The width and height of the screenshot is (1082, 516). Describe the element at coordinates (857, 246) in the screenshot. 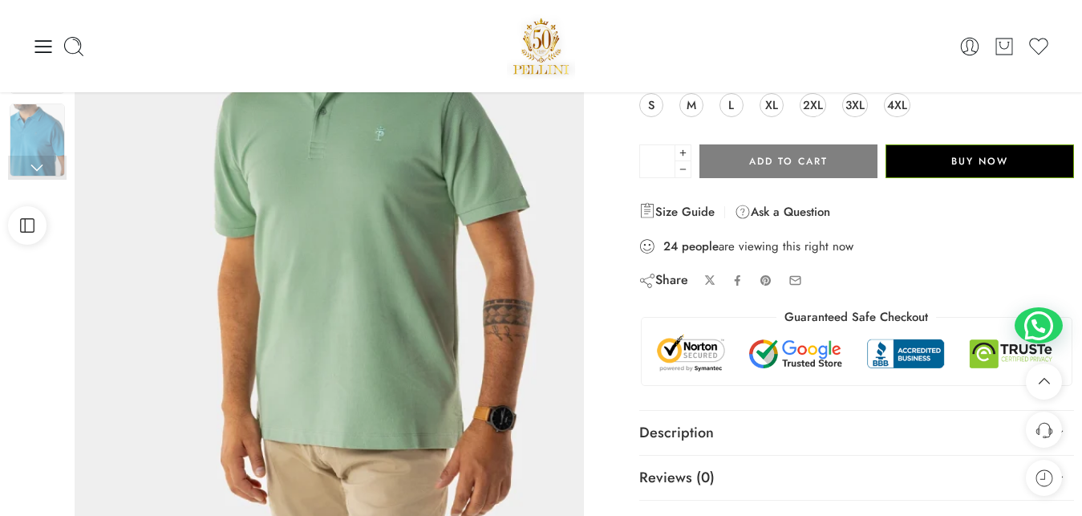

I see `div: are viewing this right now` at that location.